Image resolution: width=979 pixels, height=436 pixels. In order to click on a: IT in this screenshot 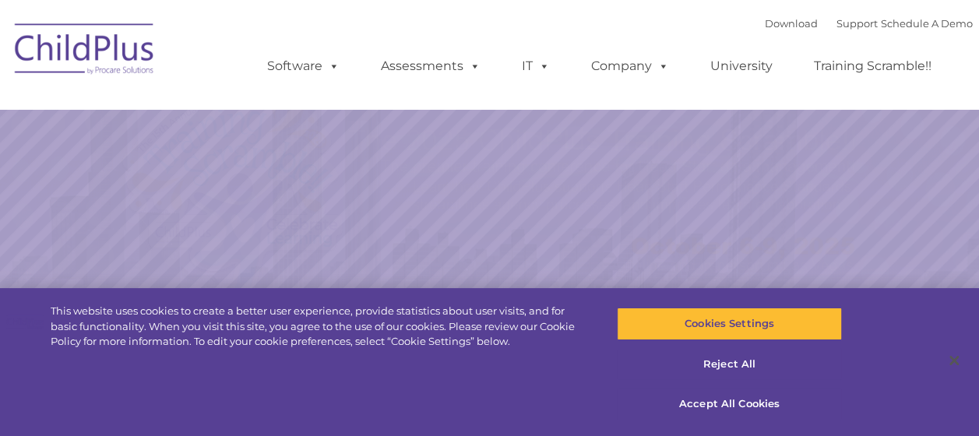, I will do `click(536, 66)`.